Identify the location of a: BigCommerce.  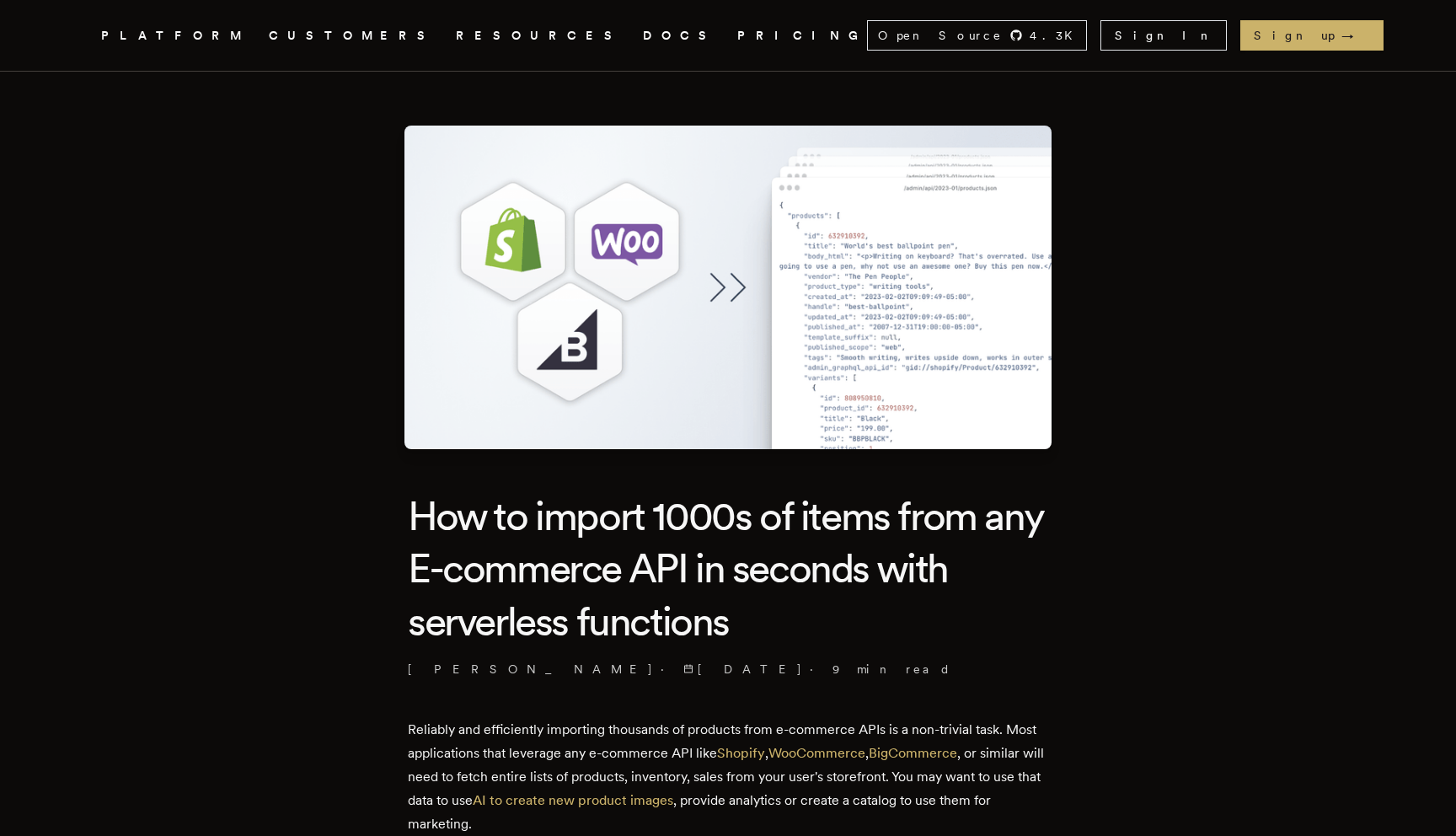
(913, 752).